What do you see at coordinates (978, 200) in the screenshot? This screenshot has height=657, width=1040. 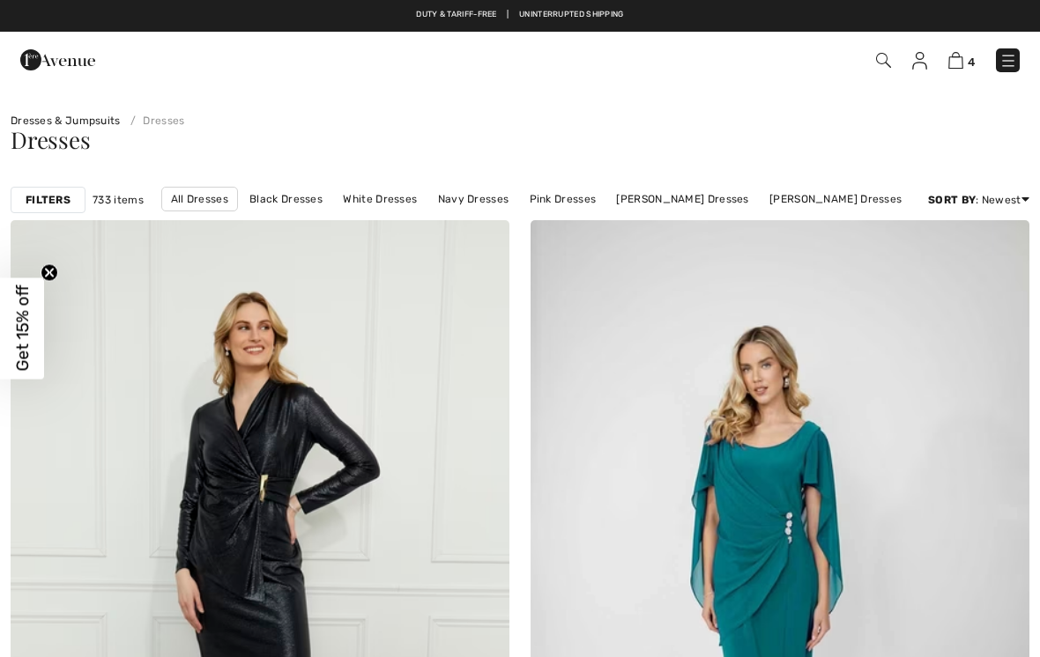 I see `div: : Newest` at bounding box center [978, 200].